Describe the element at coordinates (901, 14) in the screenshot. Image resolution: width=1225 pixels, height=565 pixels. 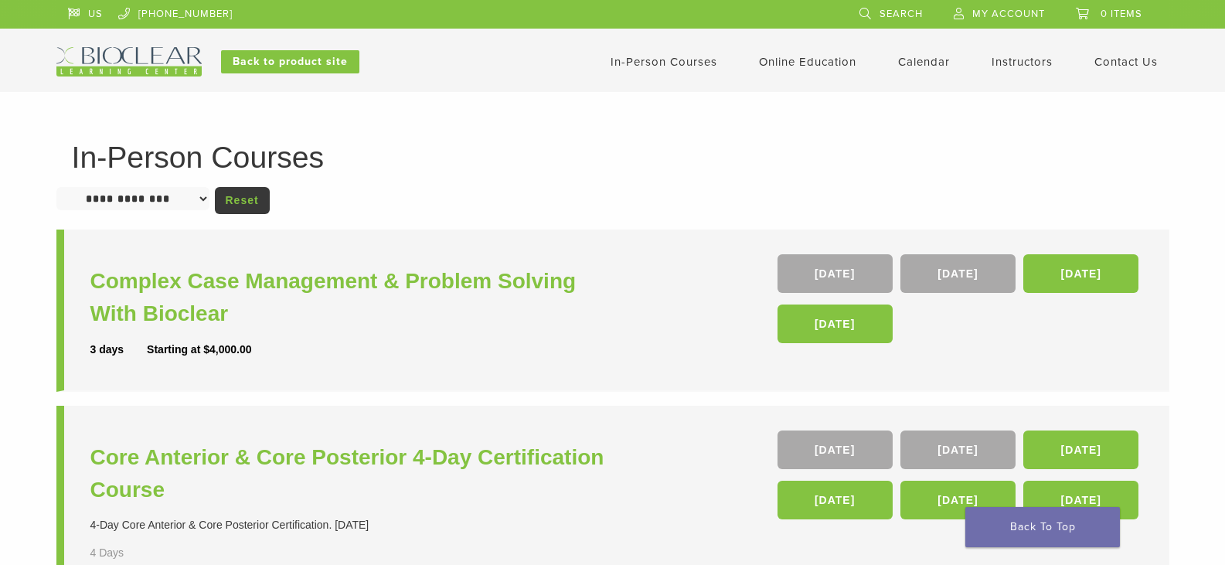
I see `span: Search` at that location.